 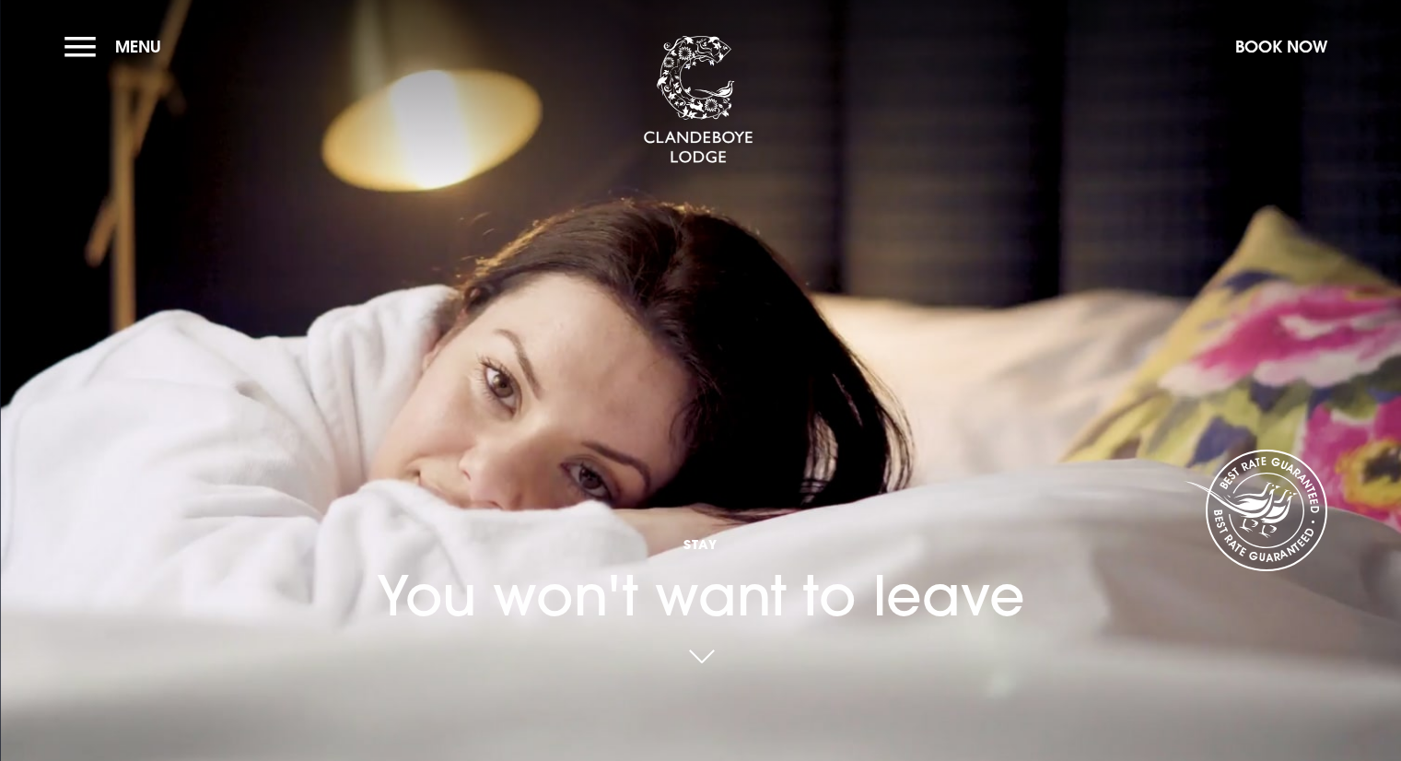 I want to click on h1: You won't want to leave, so click(x=701, y=557).